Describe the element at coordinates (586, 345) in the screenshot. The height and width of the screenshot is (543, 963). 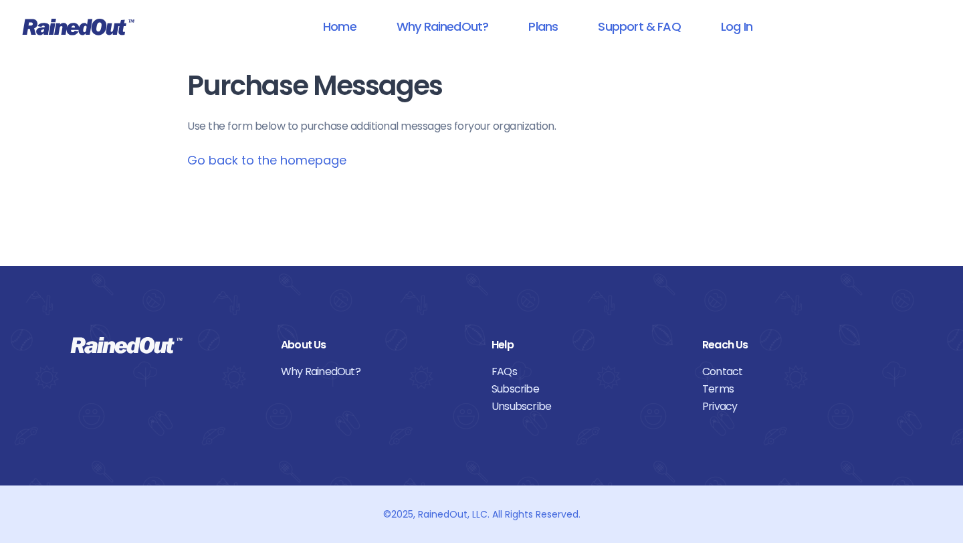
I see `div: Help` at that location.